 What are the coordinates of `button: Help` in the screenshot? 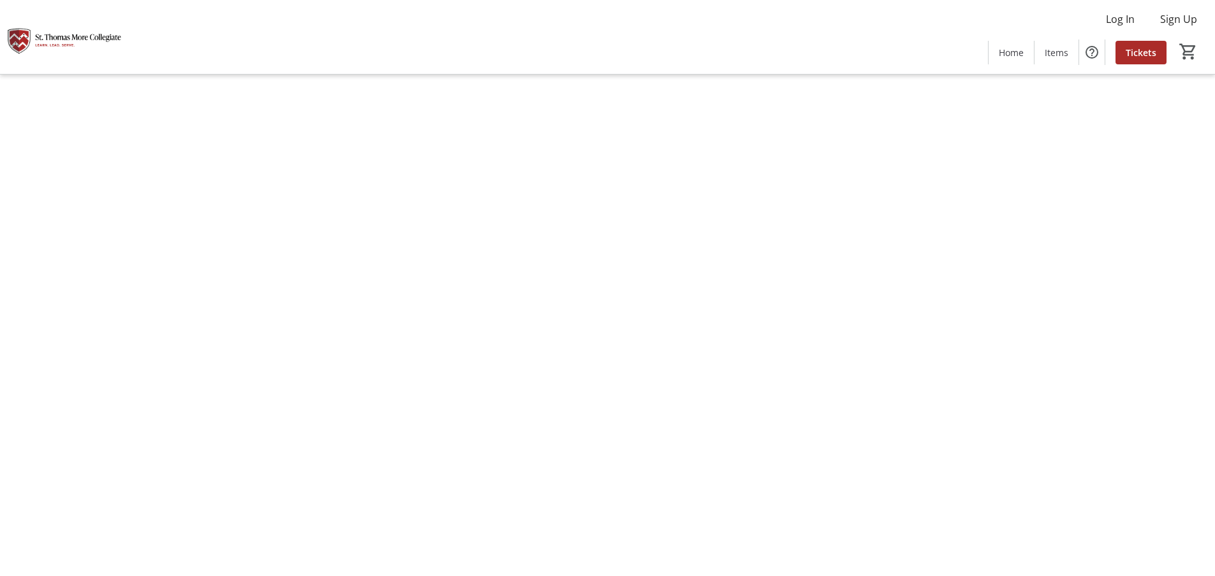 It's located at (1092, 52).